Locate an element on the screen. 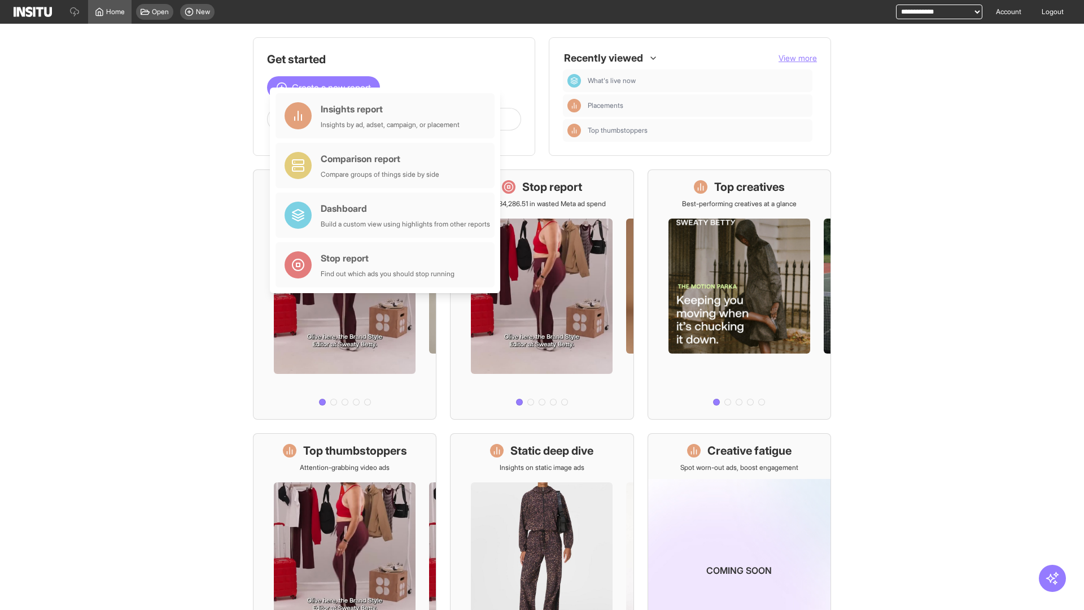 This screenshot has height=610, width=1084. div: Insights by ad, adset, campaign, or placement is located at coordinates (390, 125).